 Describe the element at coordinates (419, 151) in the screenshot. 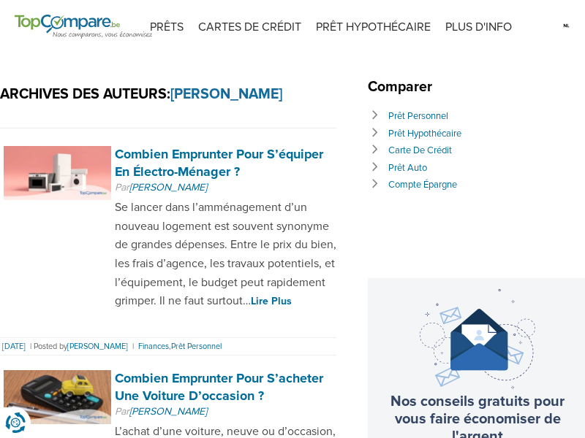

I see `a: Carte de crédit` at that location.